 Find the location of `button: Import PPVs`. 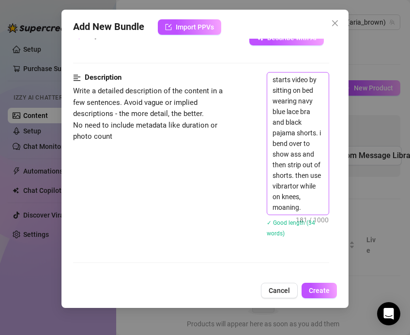

button: Import PPVs is located at coordinates (189, 27).